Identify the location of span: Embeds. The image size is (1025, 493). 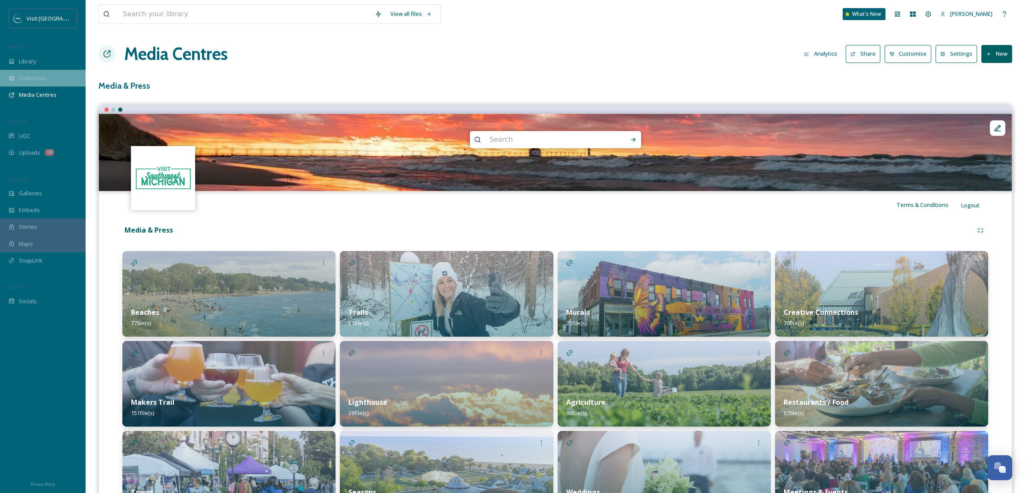
(29, 210).